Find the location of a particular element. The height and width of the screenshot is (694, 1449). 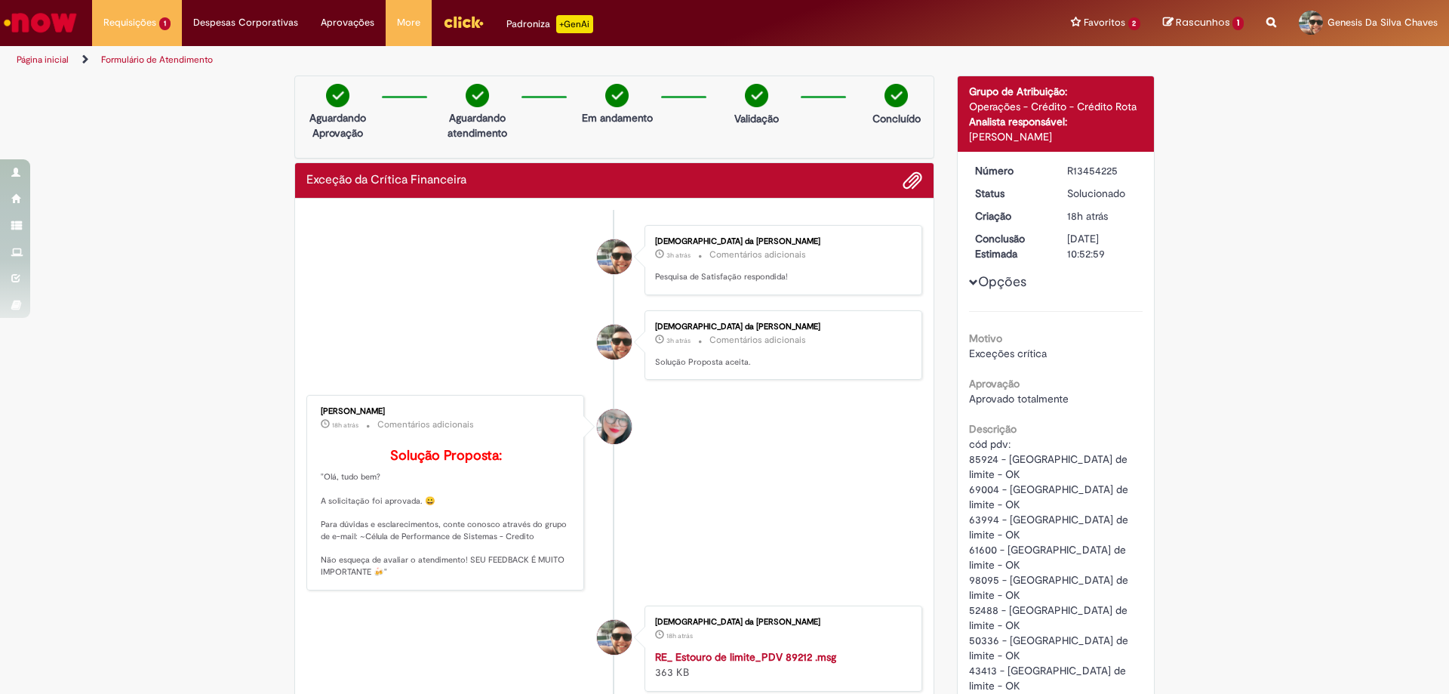

img: click_logo_yellow_360x200.png is located at coordinates (463, 22).